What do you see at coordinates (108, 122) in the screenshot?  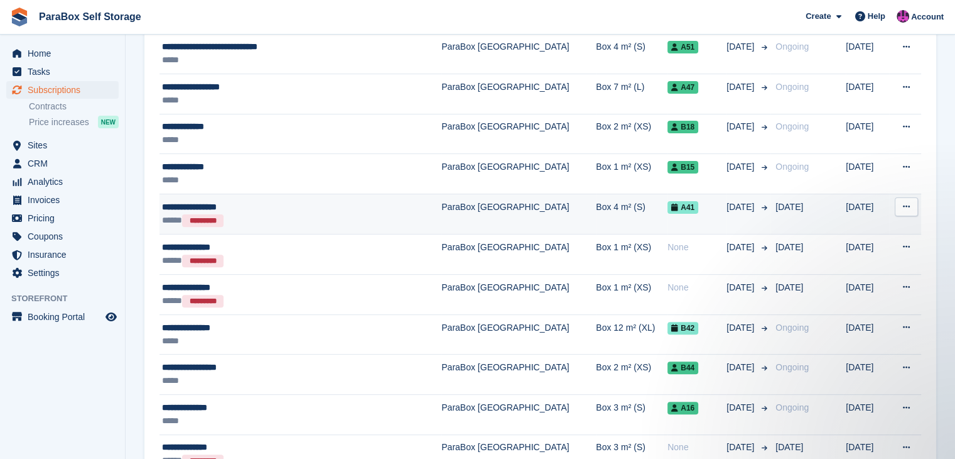 I see `div: NEW` at bounding box center [108, 122].